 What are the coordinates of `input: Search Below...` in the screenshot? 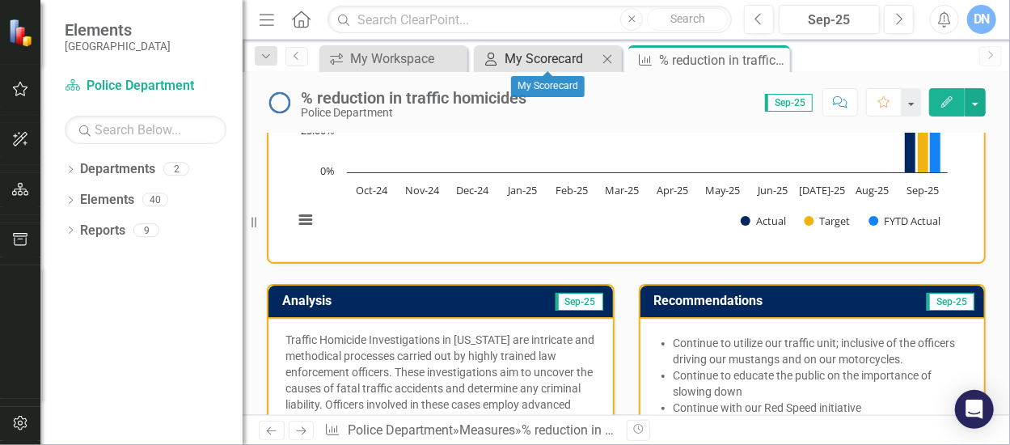 It's located at (146, 129).